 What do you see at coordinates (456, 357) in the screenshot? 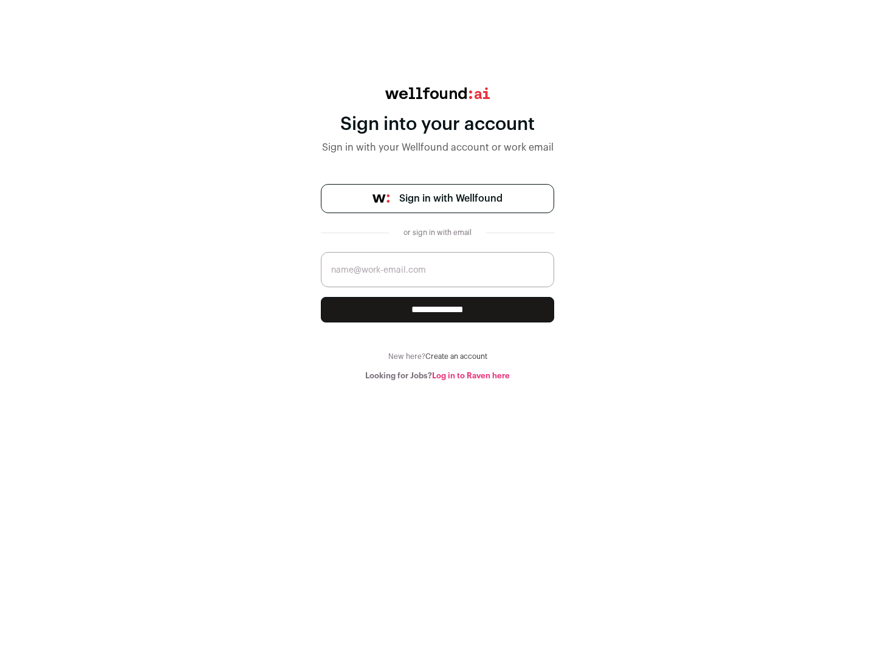
I see `a: Create an account` at bounding box center [456, 357].